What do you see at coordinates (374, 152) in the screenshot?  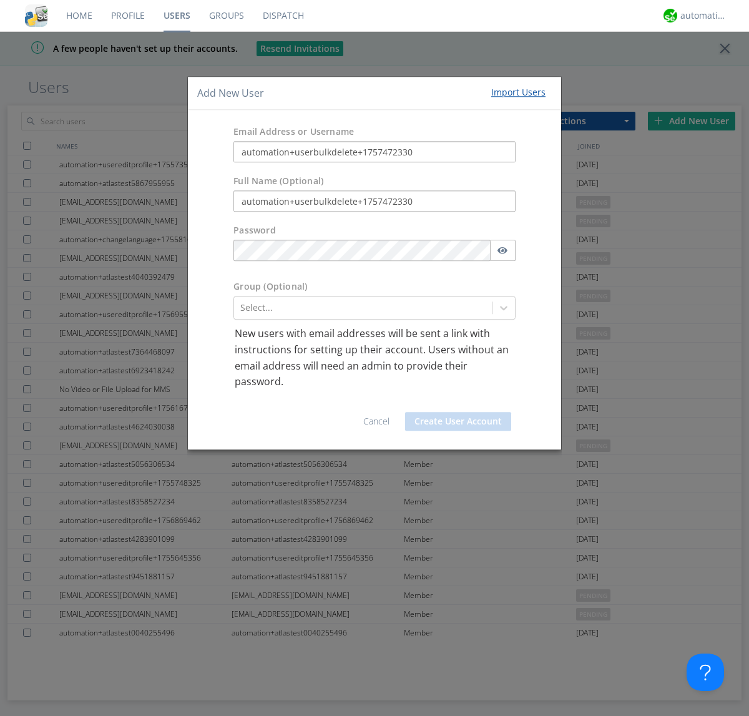 I see `input: e.g. email@address.com, Housekeeping1` at bounding box center [374, 152].